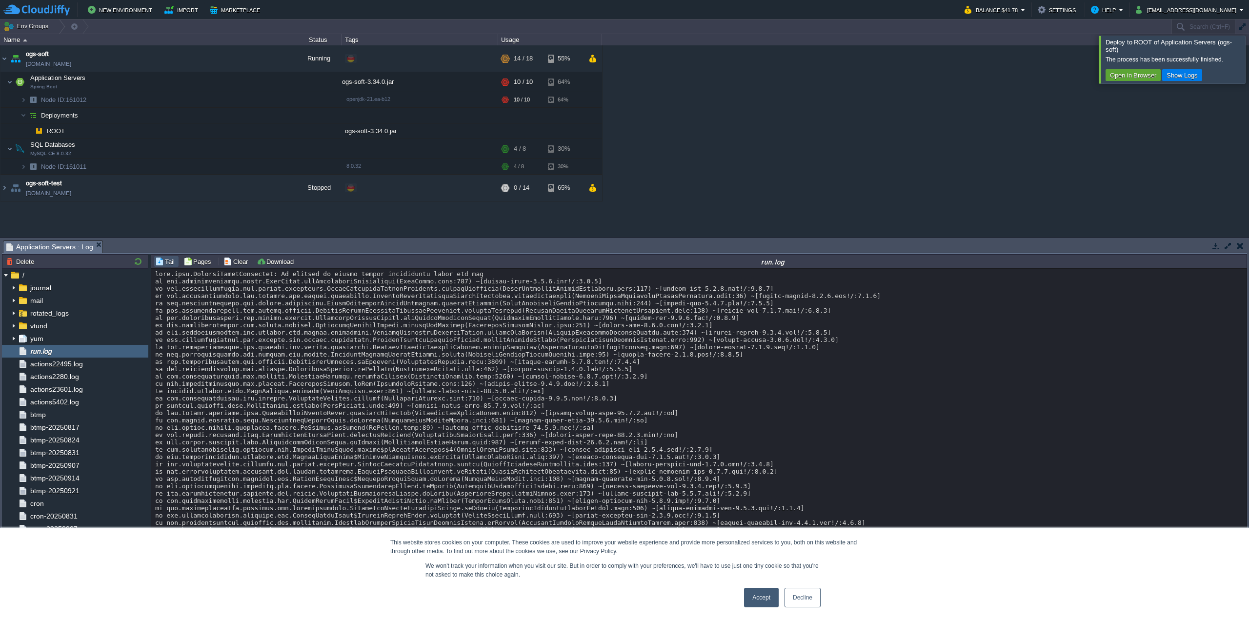 This screenshot has width=1249, height=620. Describe the element at coordinates (55, 440) in the screenshot. I see `span: btmp-20250824` at that location.